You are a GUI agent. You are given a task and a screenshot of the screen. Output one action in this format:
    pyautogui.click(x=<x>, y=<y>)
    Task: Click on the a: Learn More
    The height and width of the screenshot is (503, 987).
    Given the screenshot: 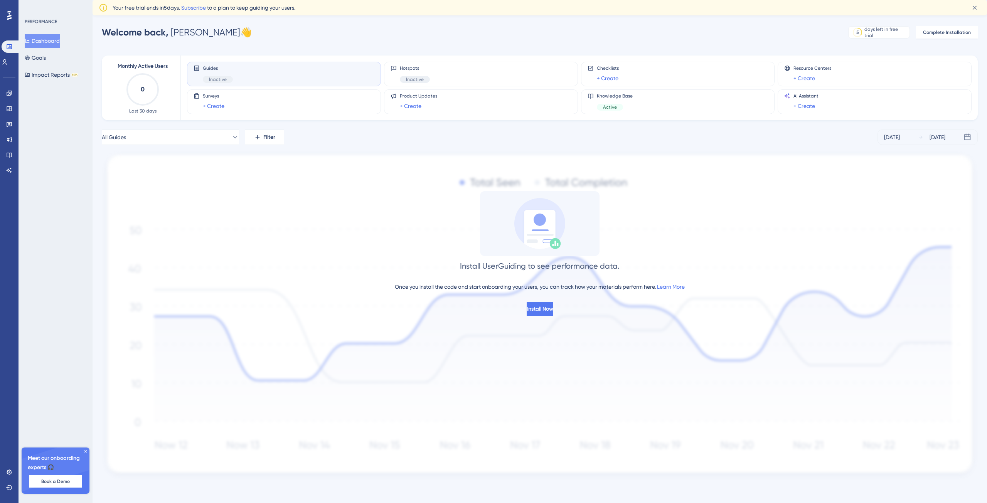 What is the action you would take?
    pyautogui.click(x=671, y=287)
    